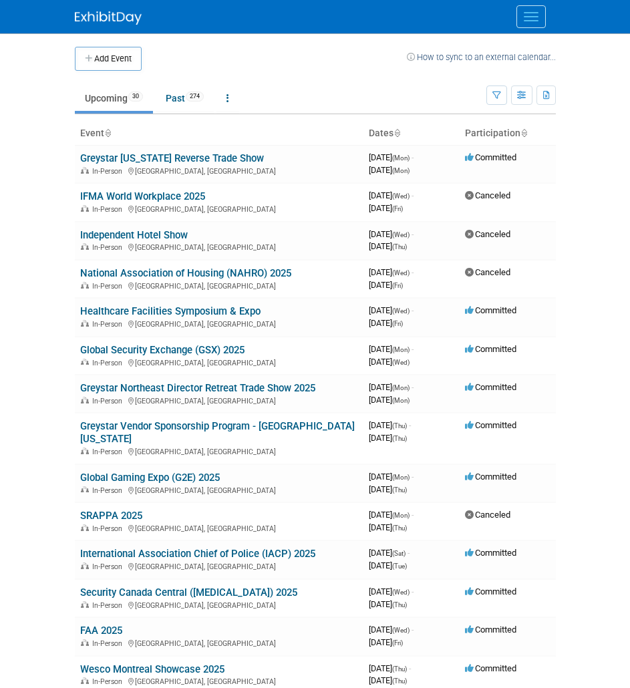 The image size is (630, 688). What do you see at coordinates (399, 553) in the screenshot?
I see `span: (Sat)` at bounding box center [399, 553].